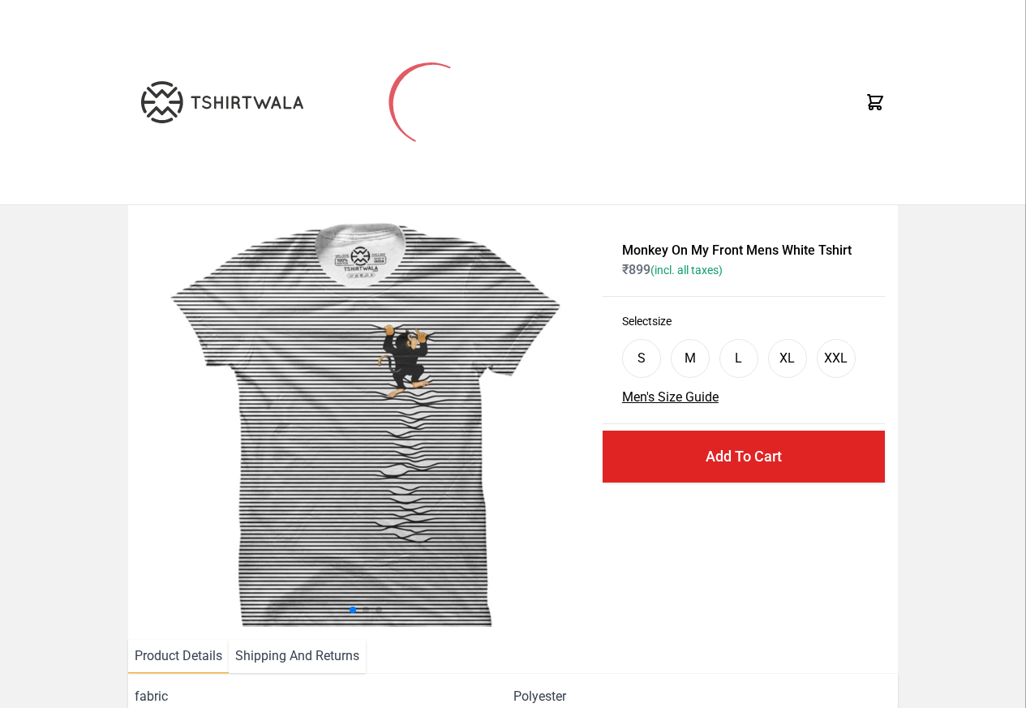 This screenshot has width=1026, height=708. Describe the element at coordinates (670, 397) in the screenshot. I see `button: Men's Size Guide` at that location.